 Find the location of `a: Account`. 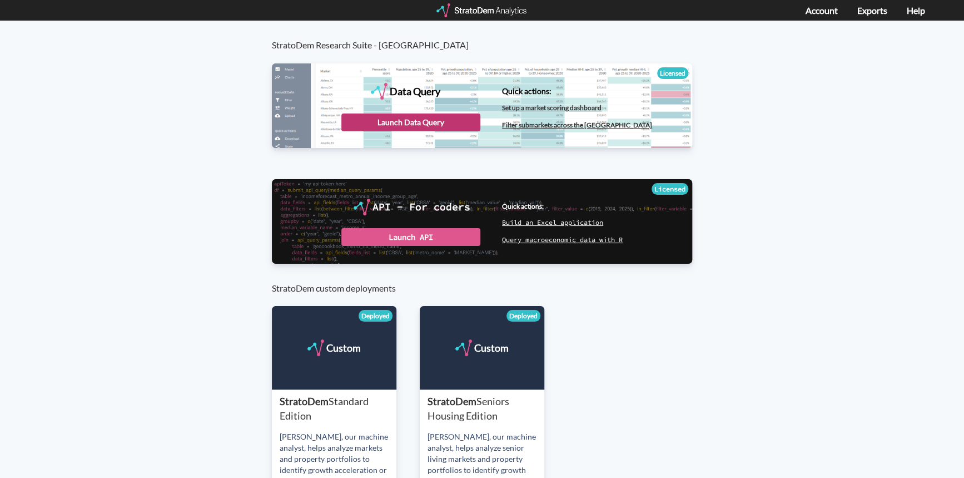

a: Account is located at coordinates (822, 10).